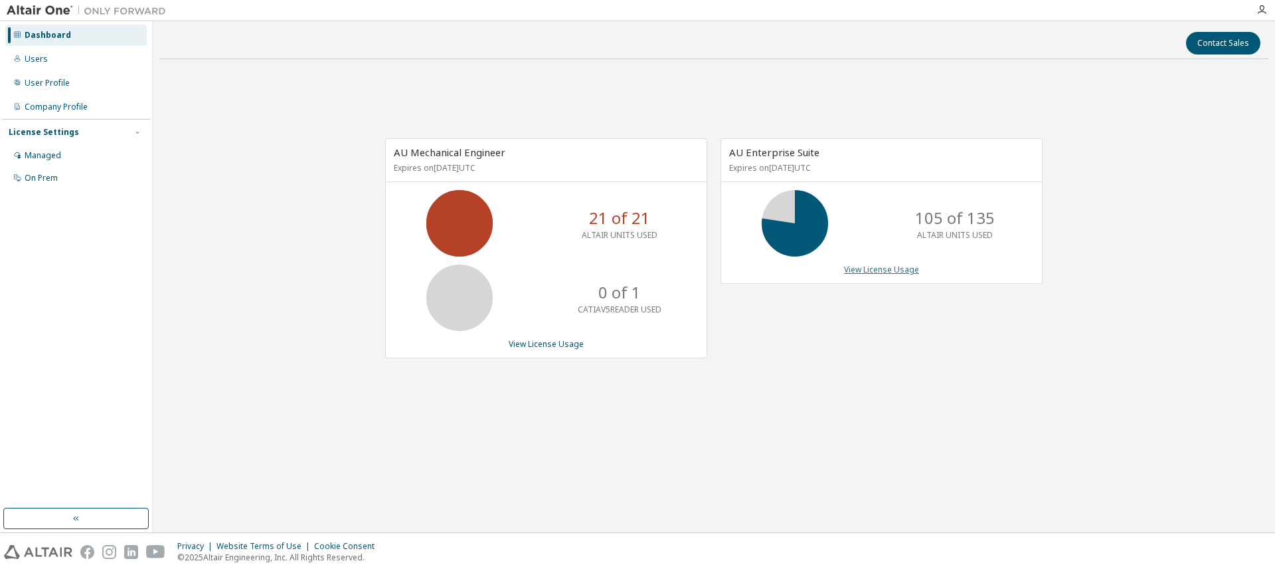  I want to click on div: User Profile, so click(47, 83).